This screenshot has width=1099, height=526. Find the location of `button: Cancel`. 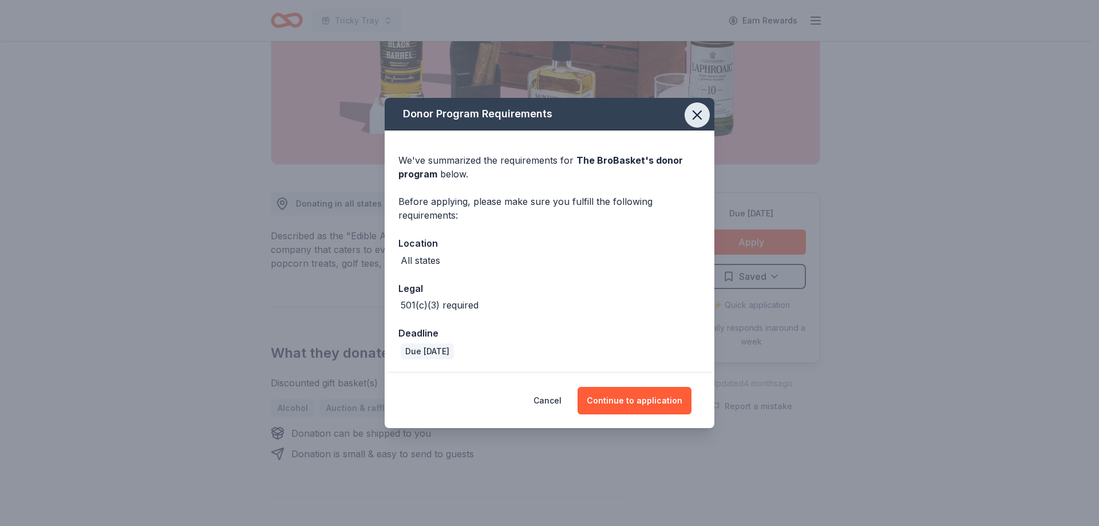

button: Cancel is located at coordinates (547, 401).